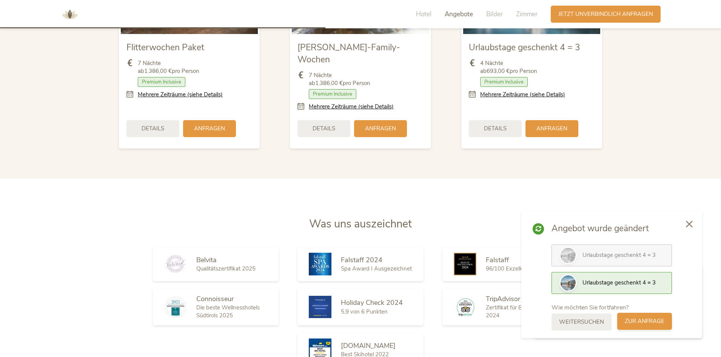 The width and height of the screenshot is (721, 357). Describe the element at coordinates (320, 307) in the screenshot. I see `img: Holiday Check 2024` at that location.